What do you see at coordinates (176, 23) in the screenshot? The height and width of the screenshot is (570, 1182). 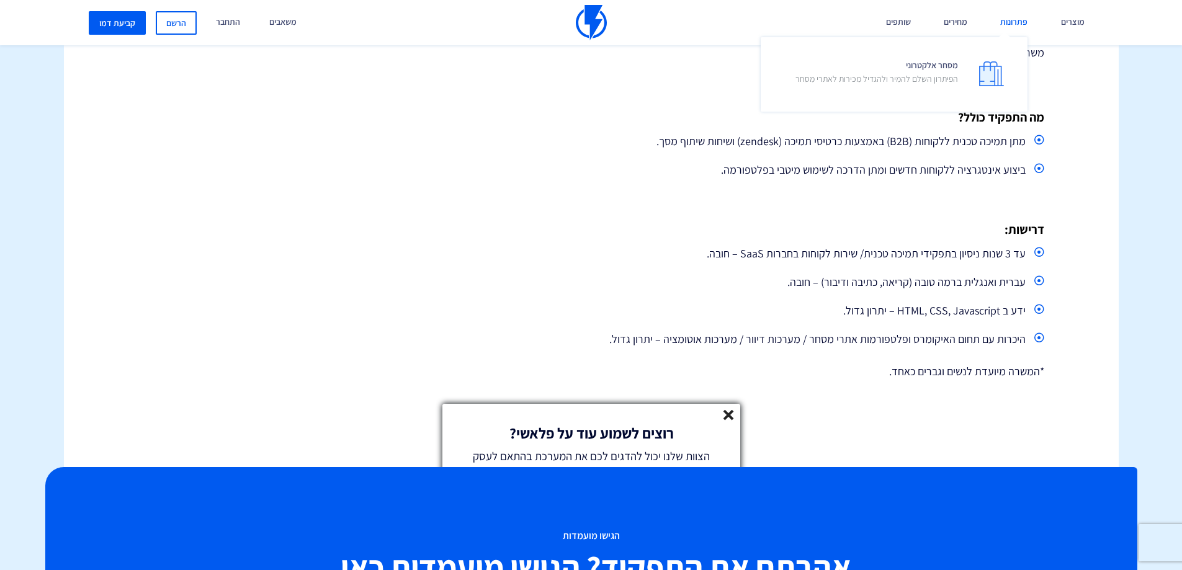 I see `a: הרשם` at bounding box center [176, 23].